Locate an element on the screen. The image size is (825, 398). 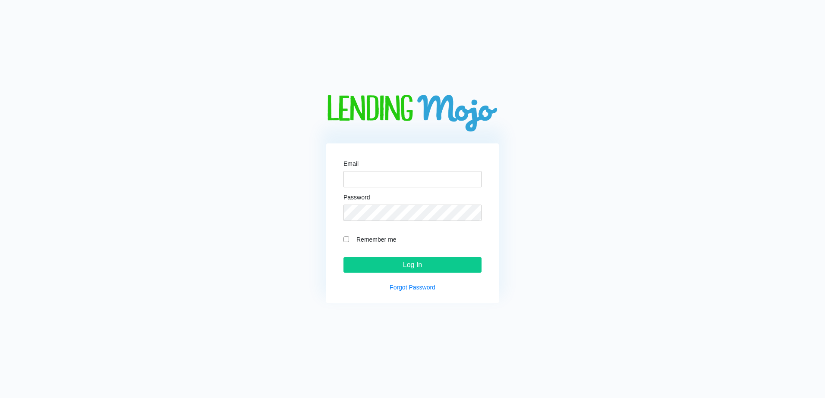
label: Email is located at coordinates (351, 164).